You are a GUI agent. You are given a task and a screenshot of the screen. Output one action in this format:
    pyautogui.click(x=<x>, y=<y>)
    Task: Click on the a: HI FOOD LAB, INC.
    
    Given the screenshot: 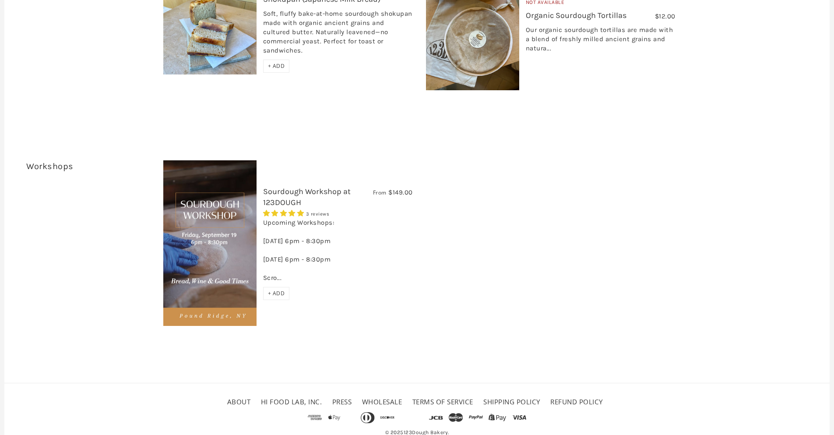 What is the action you would take?
    pyautogui.click(x=291, y=401)
    